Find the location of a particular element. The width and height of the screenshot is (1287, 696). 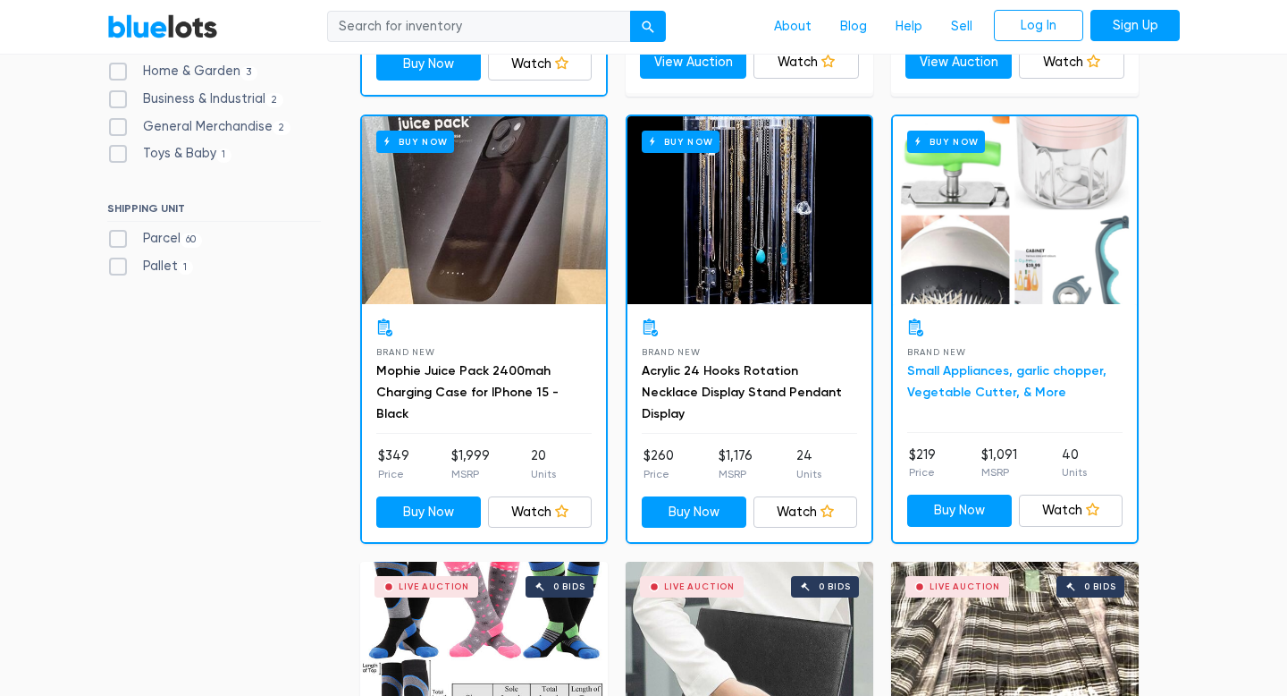

a: Acrylic 24 Hooks Rotation Necklace Display Stand Pendant Display is located at coordinates (742, 392).